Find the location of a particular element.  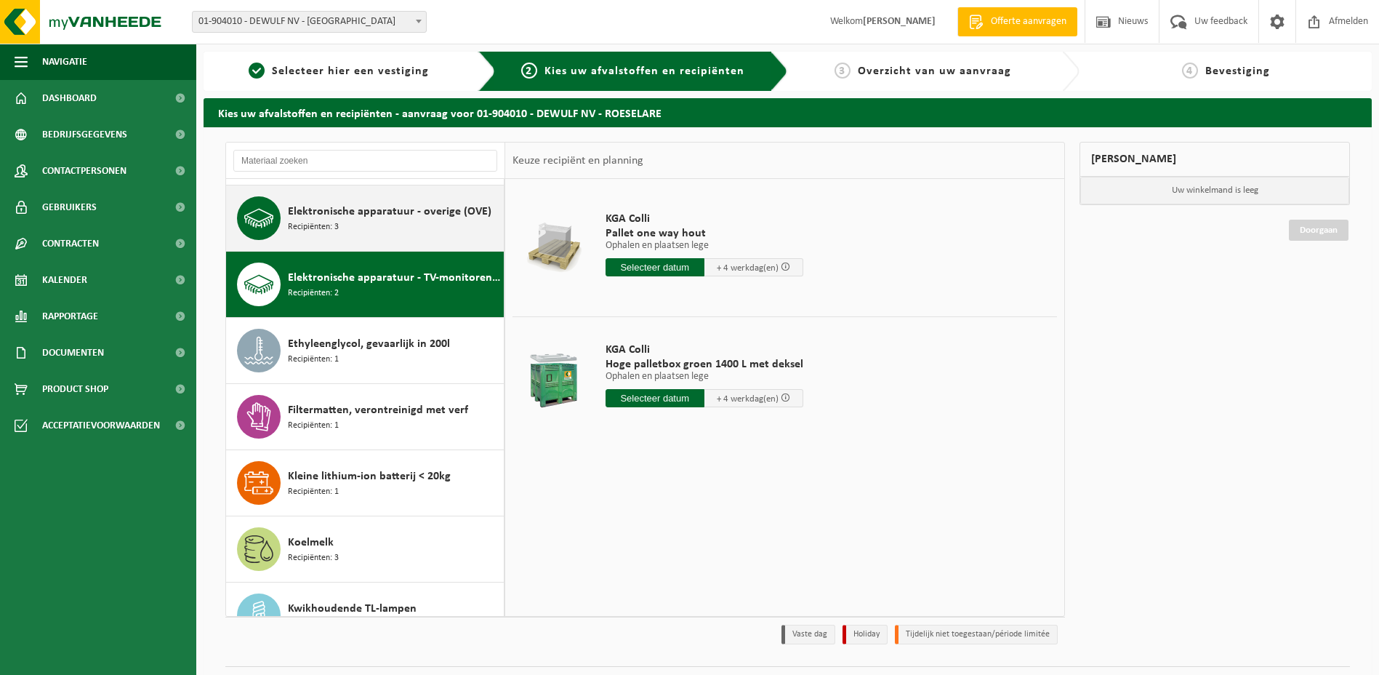

button: Koelmelk Recipiënten: 3 is located at coordinates (365, 549).